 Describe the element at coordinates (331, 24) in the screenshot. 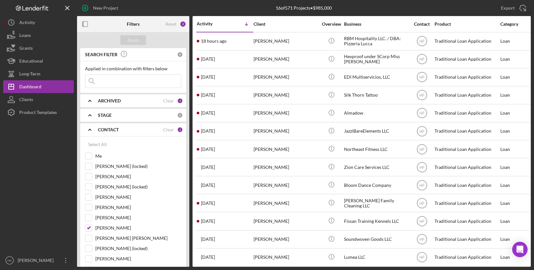

I see `div: Overview` at that location.